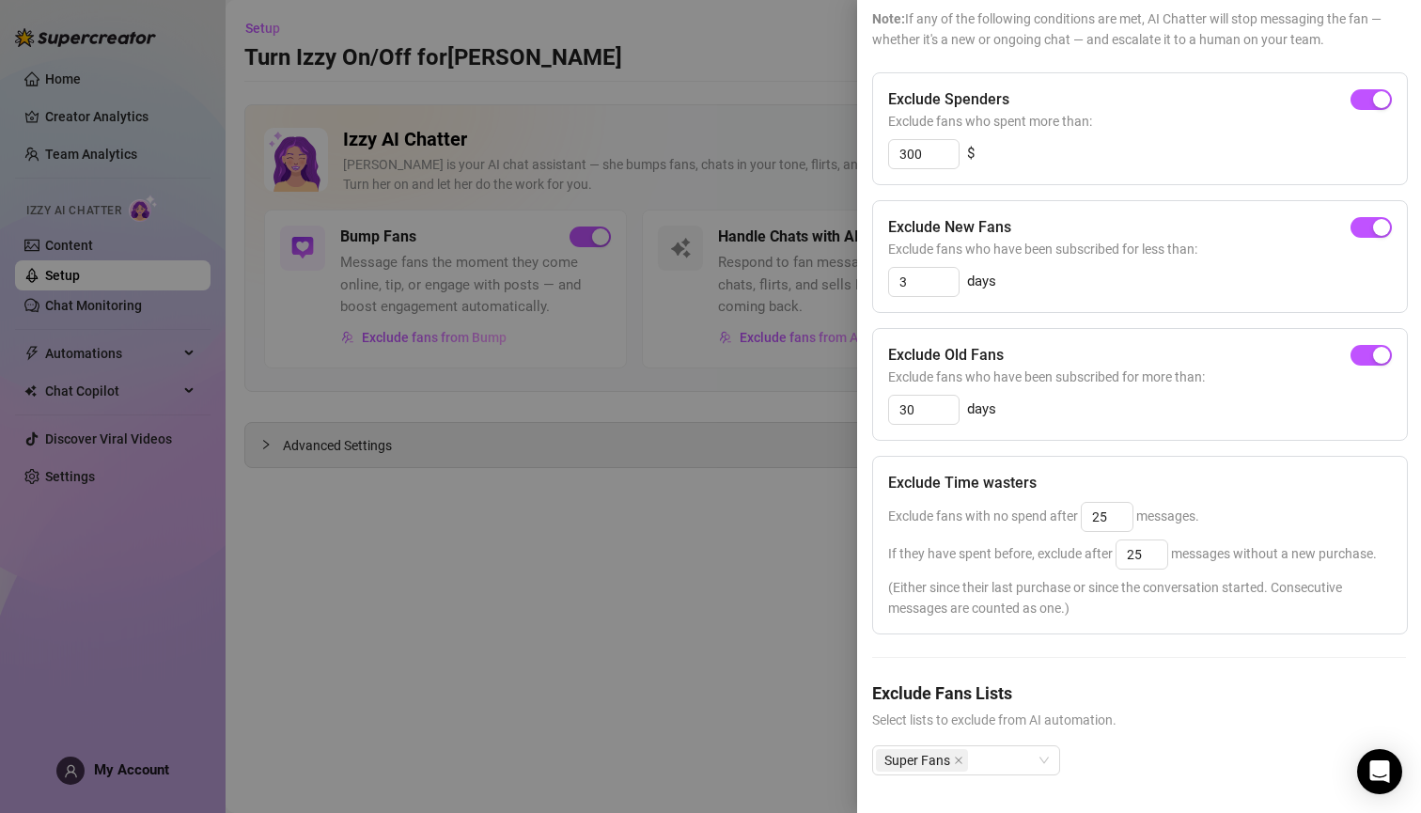  I want to click on h5: Exclude New Fans, so click(949, 227).